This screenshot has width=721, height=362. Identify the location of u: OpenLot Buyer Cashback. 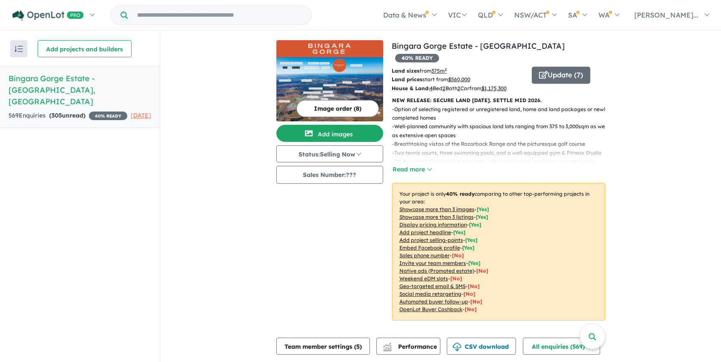
(431, 309).